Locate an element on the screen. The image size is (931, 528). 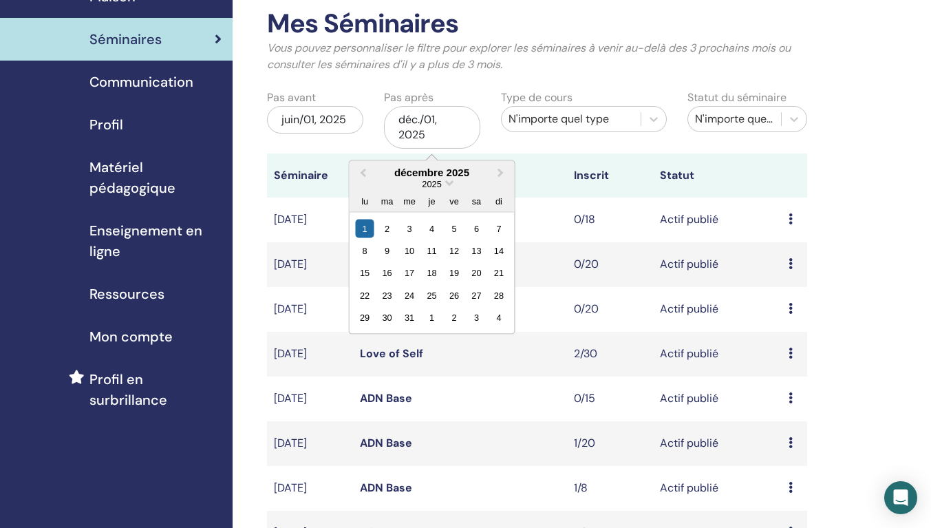
div: ma is located at coordinates (387, 200).